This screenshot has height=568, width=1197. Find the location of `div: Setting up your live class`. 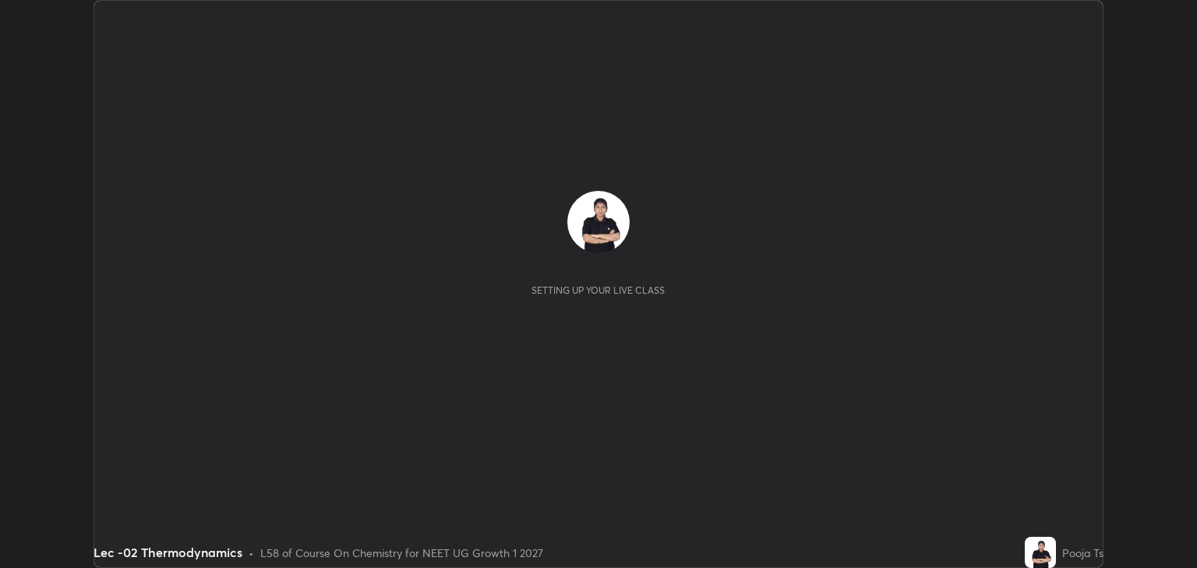

div: Setting up your live class is located at coordinates (598, 290).